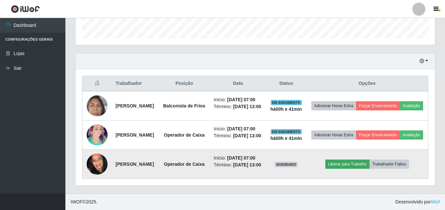 This screenshot has width=445, height=210. I want to click on strong: Balconista de Frios, so click(184, 106).